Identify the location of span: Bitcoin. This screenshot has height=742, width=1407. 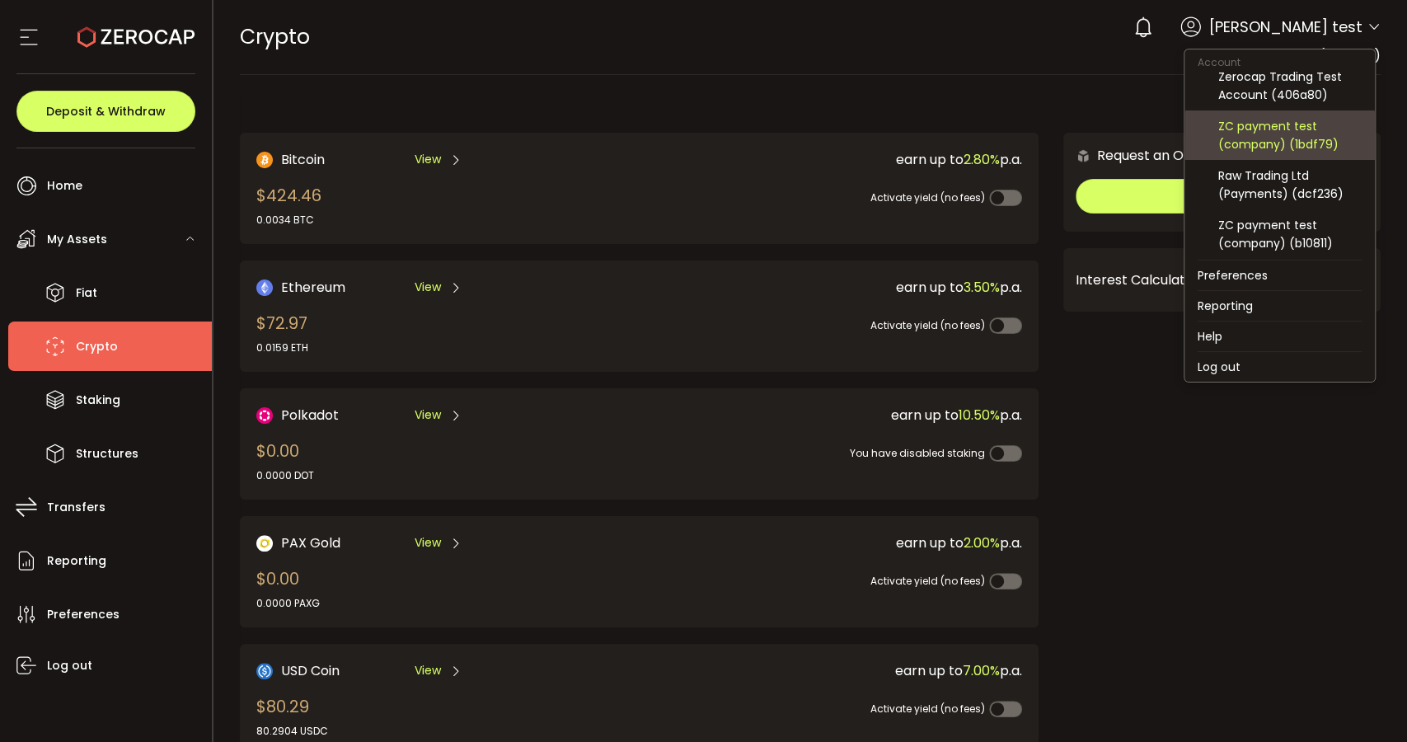
(302, 159).